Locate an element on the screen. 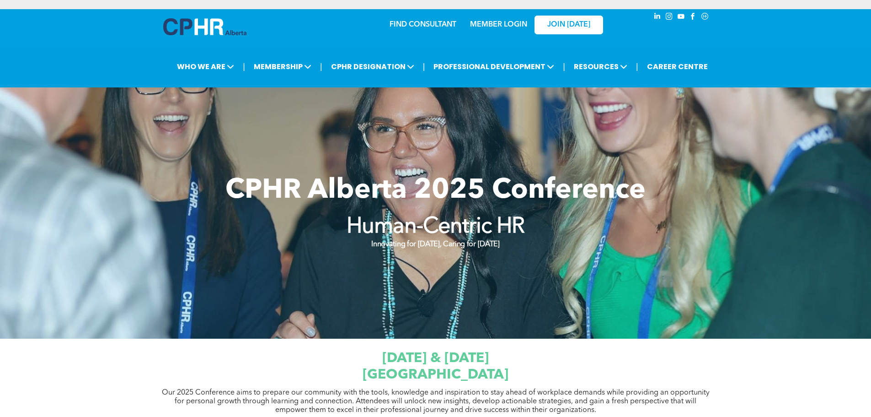  span: PROFESSIONAL DEVELOPMENT is located at coordinates (494, 66).